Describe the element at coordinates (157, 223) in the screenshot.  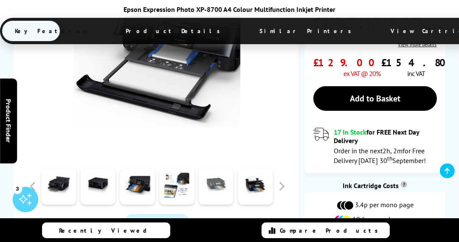
I see `a: Product_All_Videos` at that location.